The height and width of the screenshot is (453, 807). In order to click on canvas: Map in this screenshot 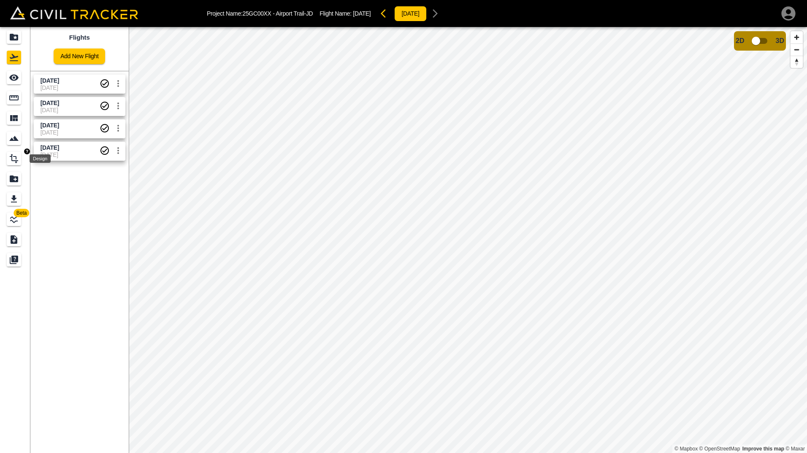, I will do `click(468, 240)`.